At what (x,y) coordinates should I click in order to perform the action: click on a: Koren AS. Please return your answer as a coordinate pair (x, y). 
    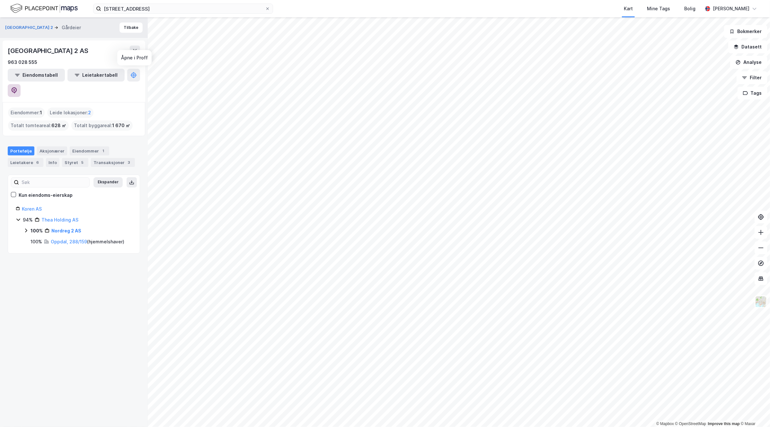
    Looking at the image, I should click on (32, 209).